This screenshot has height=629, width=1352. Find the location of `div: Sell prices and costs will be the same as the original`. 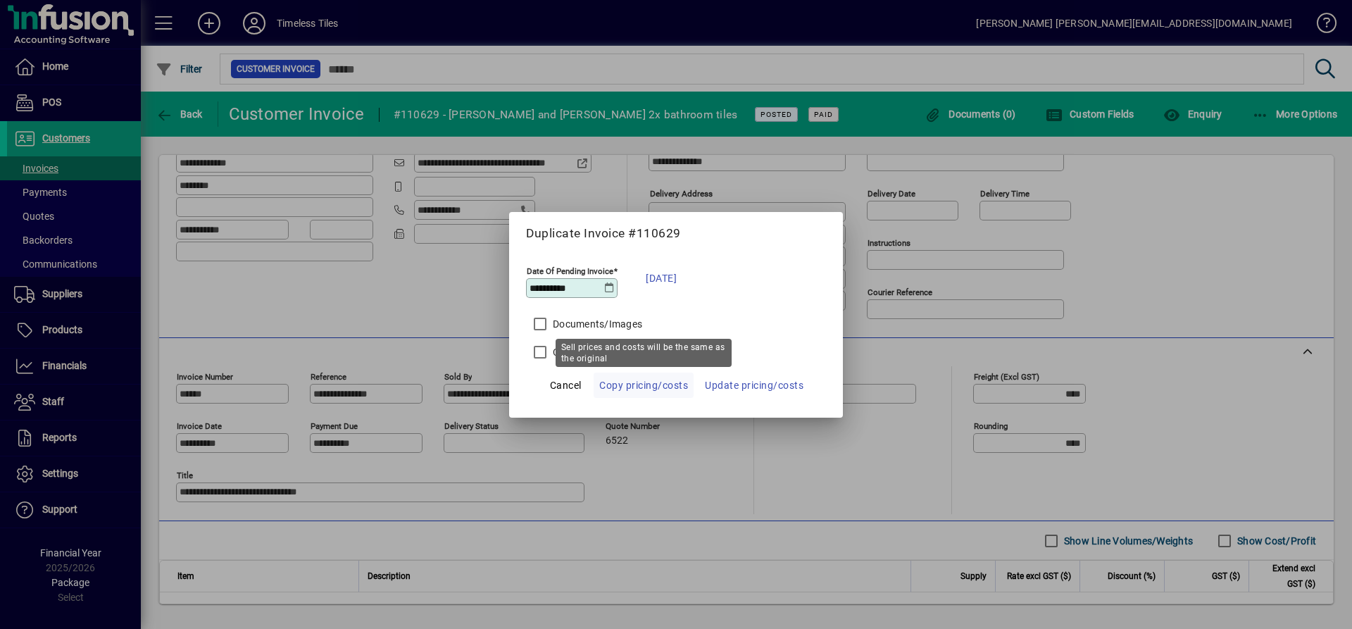

div: Sell prices and costs will be the same as the original is located at coordinates (644, 353).